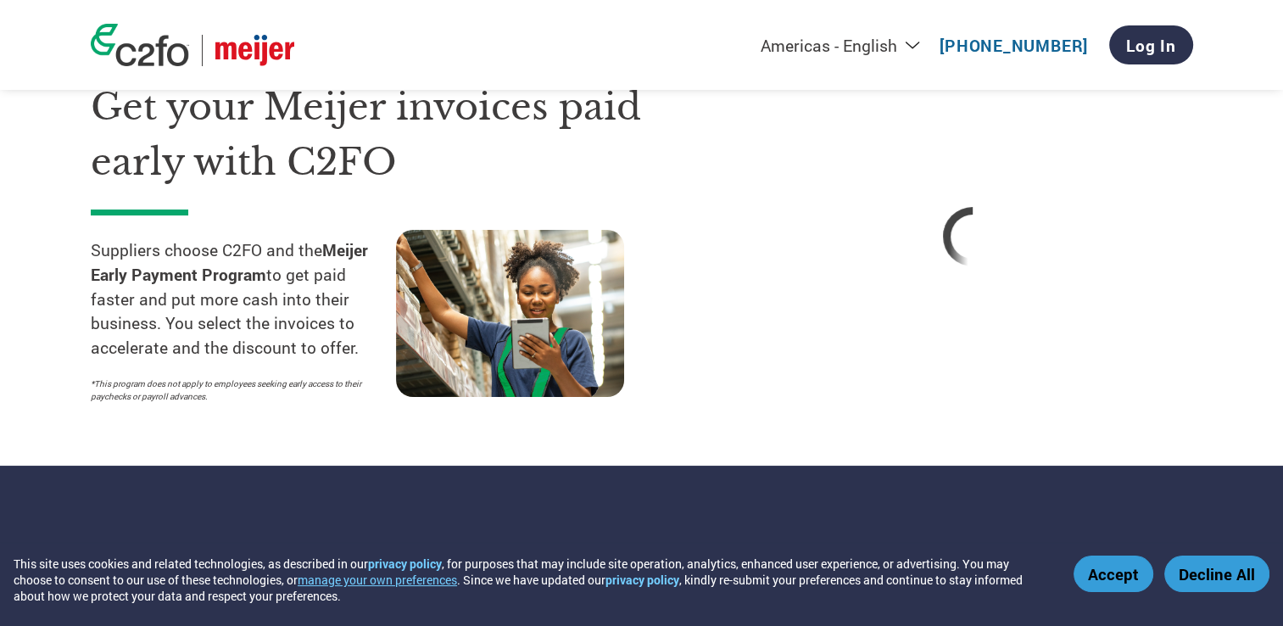 The height and width of the screenshot is (626, 1283). What do you see at coordinates (396, 134) in the screenshot?
I see `h1: Get your Meijer invoices paid early with C2FO` at bounding box center [396, 134].